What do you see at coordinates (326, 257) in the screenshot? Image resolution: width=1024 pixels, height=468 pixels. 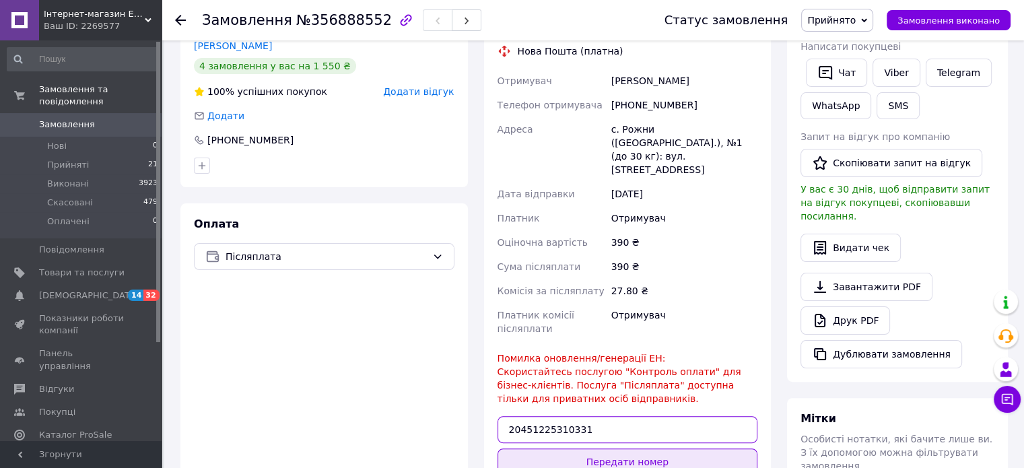 I see `span: Післяплата` at bounding box center [326, 257].